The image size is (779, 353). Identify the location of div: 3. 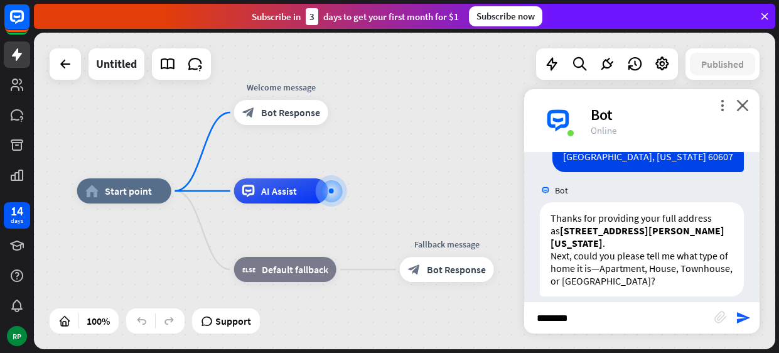
(312, 16).